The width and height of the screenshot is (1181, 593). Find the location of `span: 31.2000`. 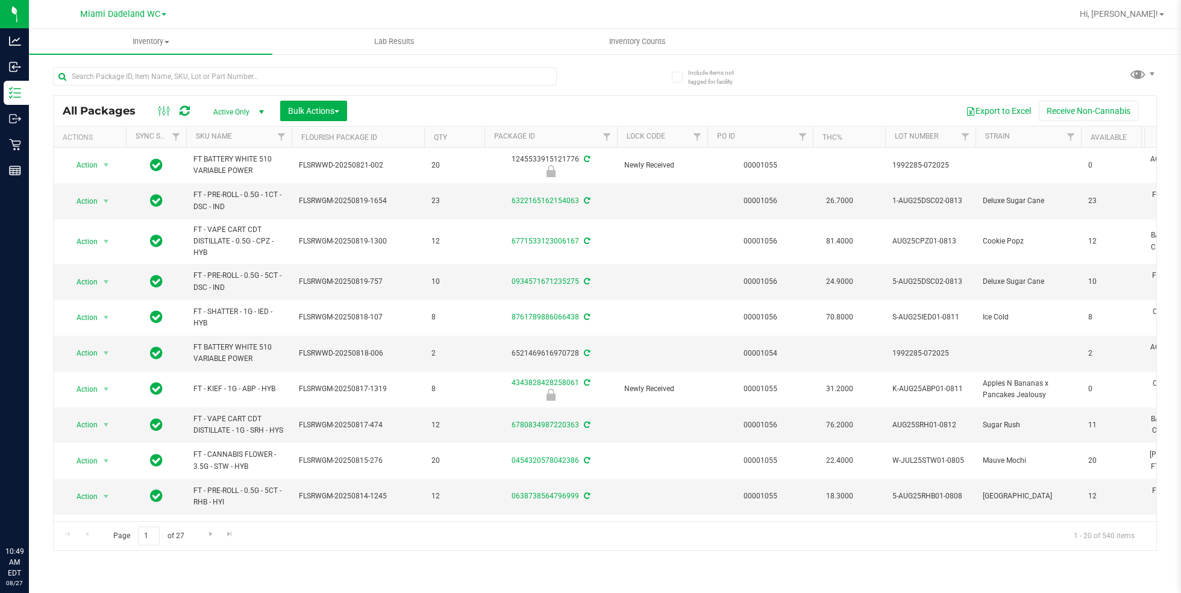

span: 31.2000 is located at coordinates (840, 389).